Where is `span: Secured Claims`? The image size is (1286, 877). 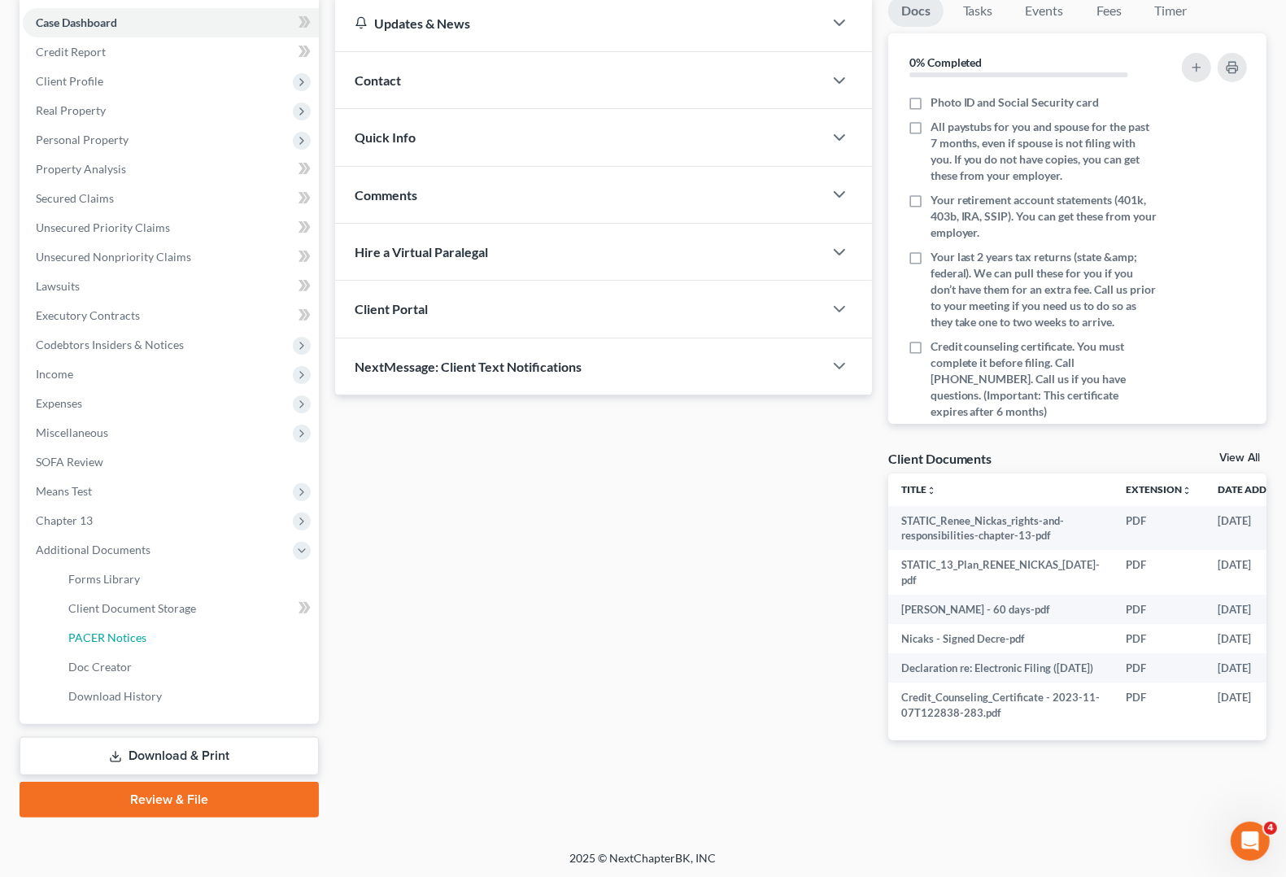 span: Secured Claims is located at coordinates (75, 198).